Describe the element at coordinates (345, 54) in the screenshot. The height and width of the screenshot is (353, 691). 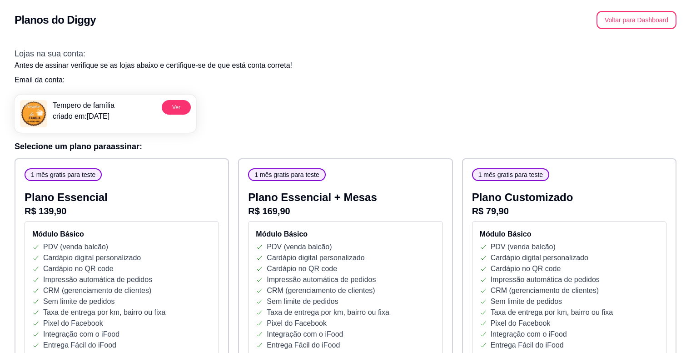
I see `h3: Lojas na sua conta:` at that location.